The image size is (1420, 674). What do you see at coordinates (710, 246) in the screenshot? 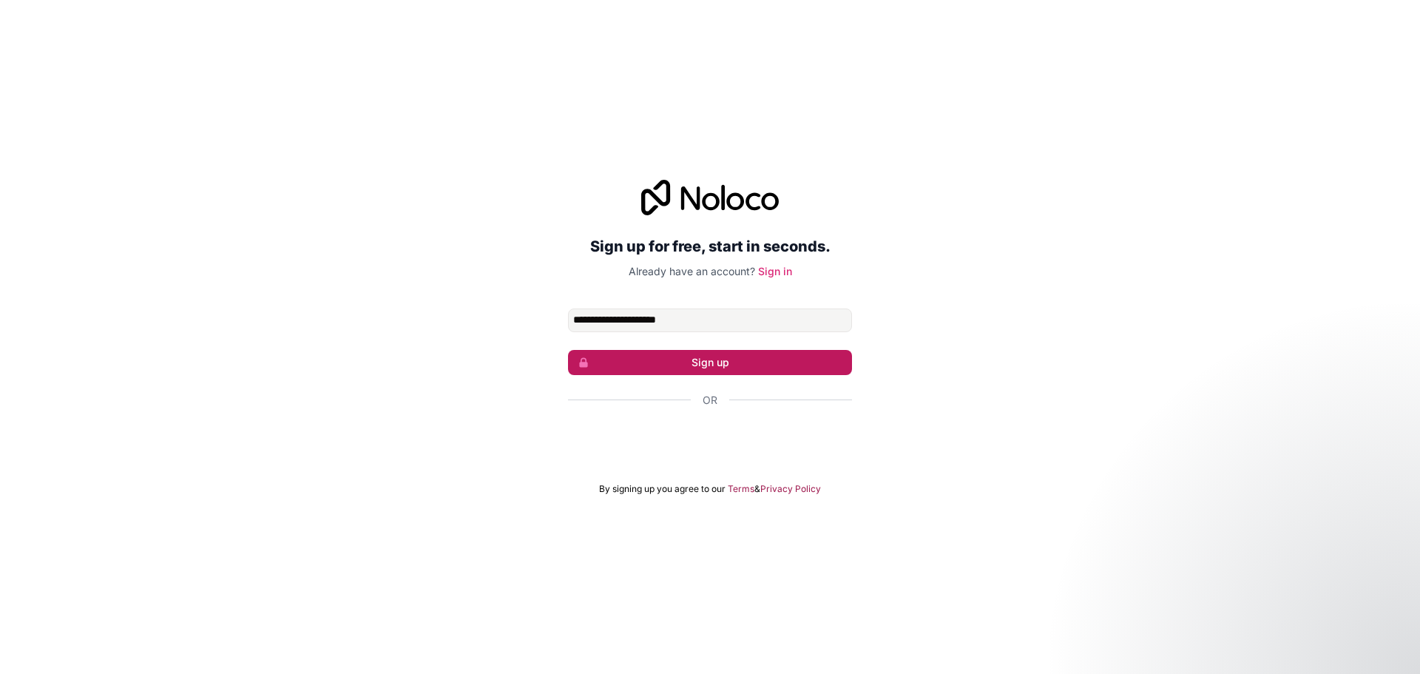
I see `h2: Sign up for free, start in seconds.` at bounding box center [710, 246].